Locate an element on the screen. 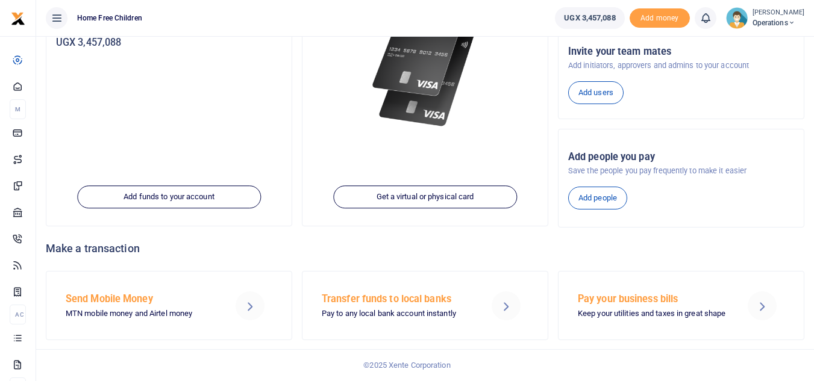 The height and width of the screenshot is (381, 814). a: Send Mobile Money MTN mobile money and Airtel money is located at coordinates (169, 305).